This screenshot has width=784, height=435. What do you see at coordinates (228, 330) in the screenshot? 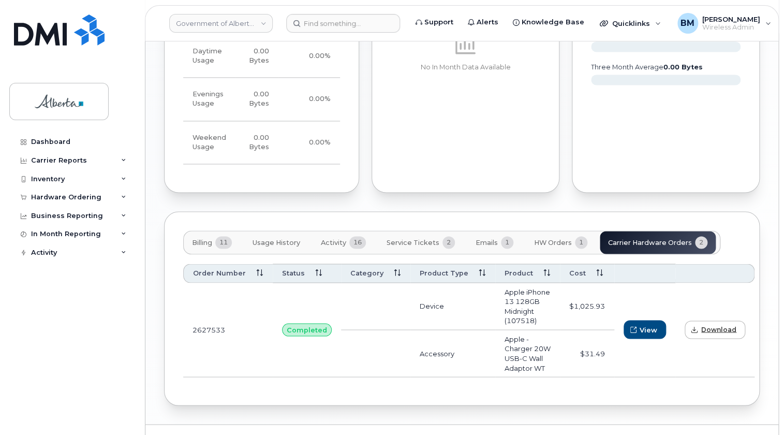
I see `td: 2627533` at bounding box center [228, 330].